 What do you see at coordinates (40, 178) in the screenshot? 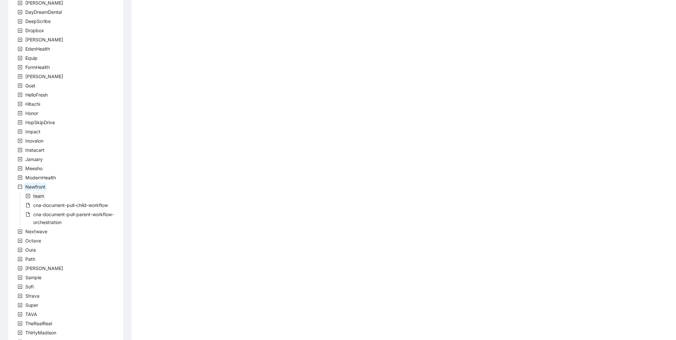
I see `span: ModernHealth` at bounding box center [40, 178].